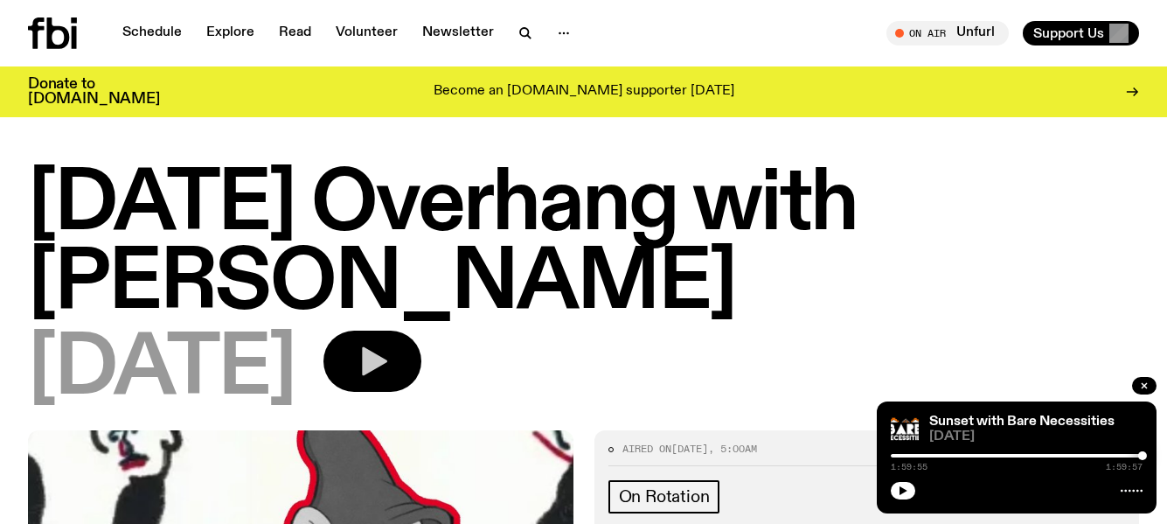 The image size is (1167, 524). Describe the element at coordinates (665, 497) in the screenshot. I see `a: On Rotation` at that location.